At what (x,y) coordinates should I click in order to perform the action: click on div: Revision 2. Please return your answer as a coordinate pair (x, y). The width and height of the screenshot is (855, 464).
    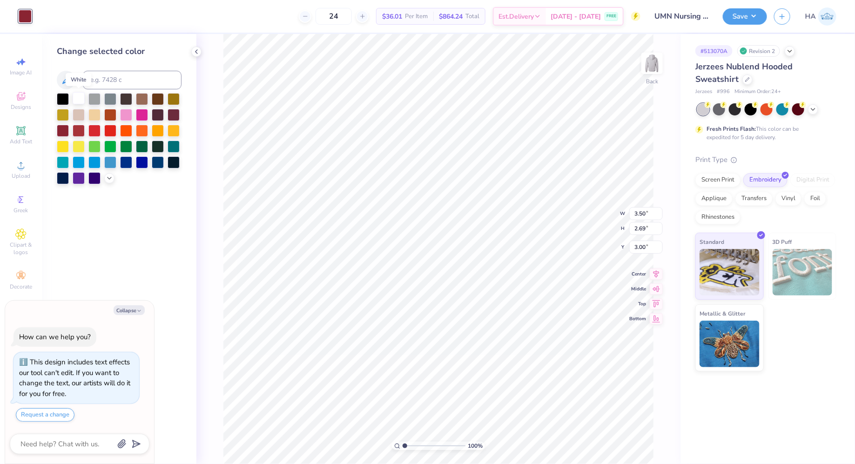
    Looking at the image, I should click on (758, 51).